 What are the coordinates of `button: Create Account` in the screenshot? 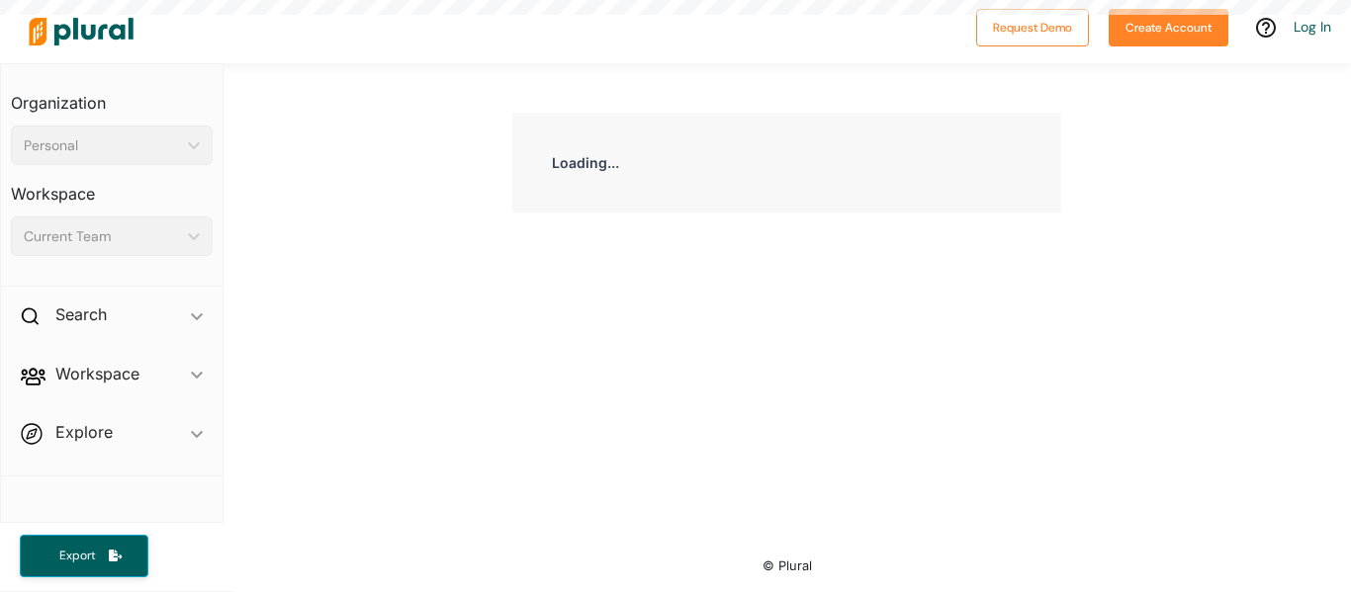 It's located at (1168, 28).